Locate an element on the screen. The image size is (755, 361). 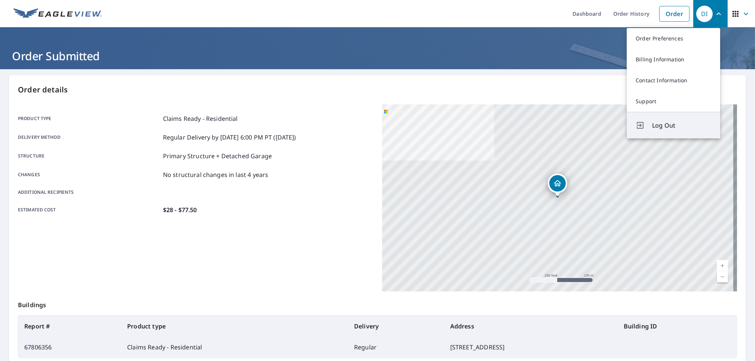
a: Billing Information is located at coordinates (673, 59).